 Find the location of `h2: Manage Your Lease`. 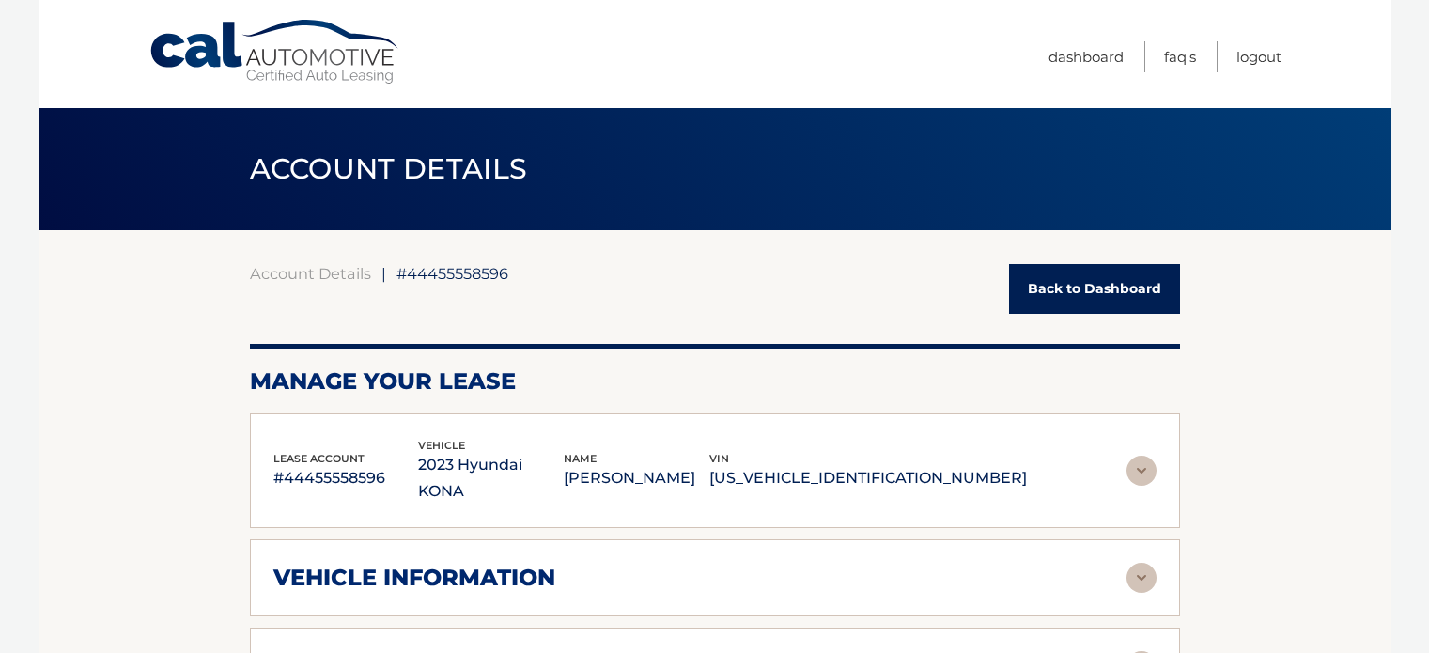

h2: Manage Your Lease is located at coordinates (715, 381).